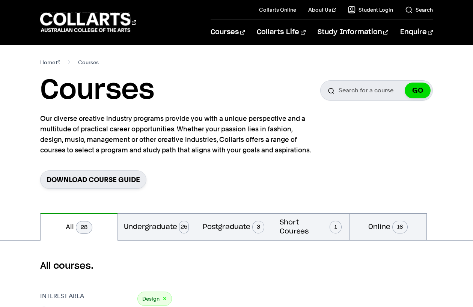 The image size is (473, 307). What do you see at coordinates (417, 32) in the screenshot?
I see `a: Enquire` at bounding box center [417, 32].